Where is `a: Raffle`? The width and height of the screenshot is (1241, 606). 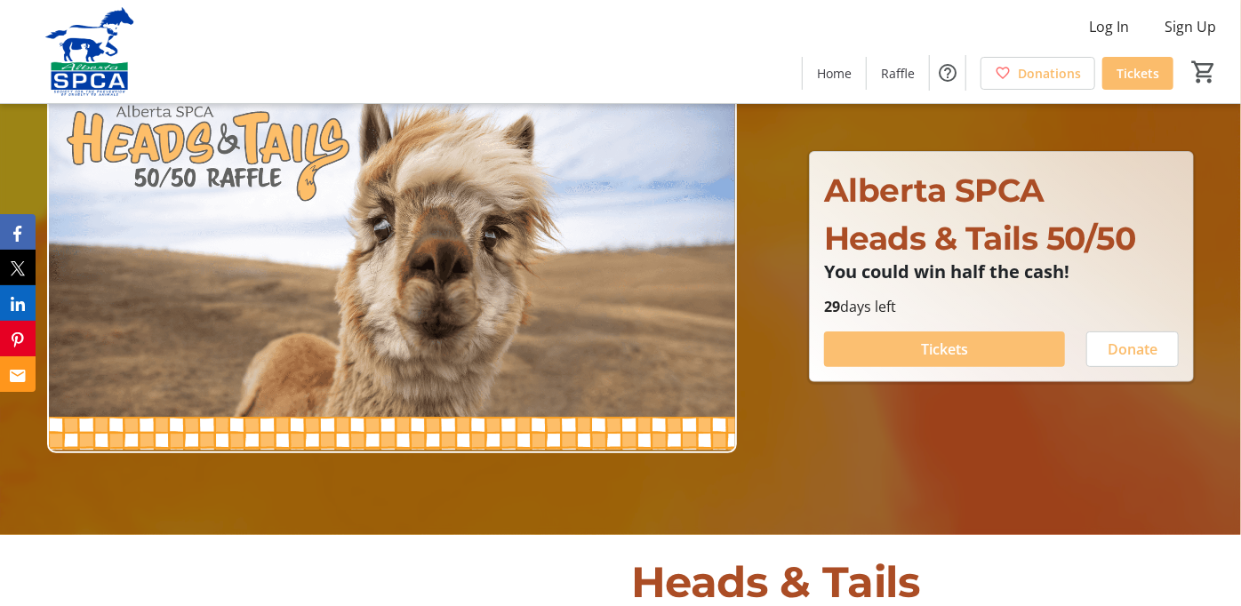
a: Raffle is located at coordinates (898, 73).